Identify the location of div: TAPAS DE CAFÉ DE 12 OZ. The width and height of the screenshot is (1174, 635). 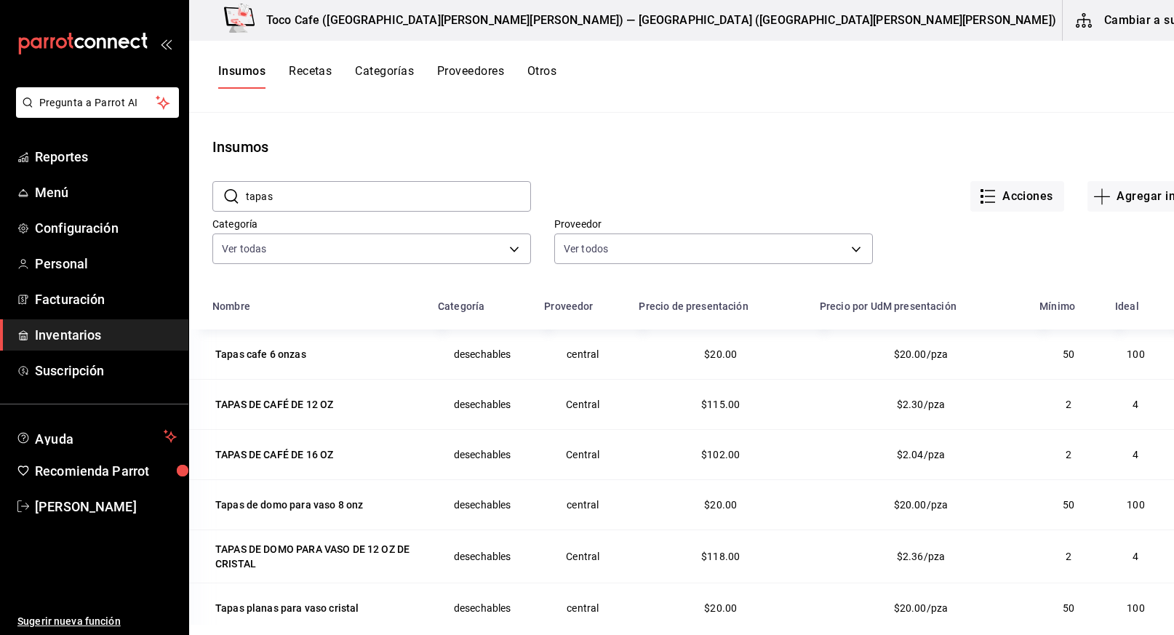
(274, 404).